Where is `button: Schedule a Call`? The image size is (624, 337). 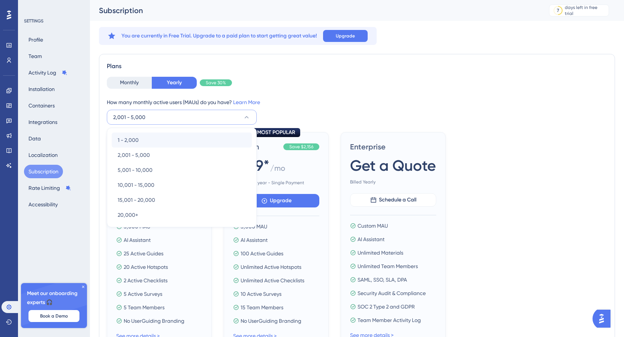
button: Schedule a Call is located at coordinates (393, 200).